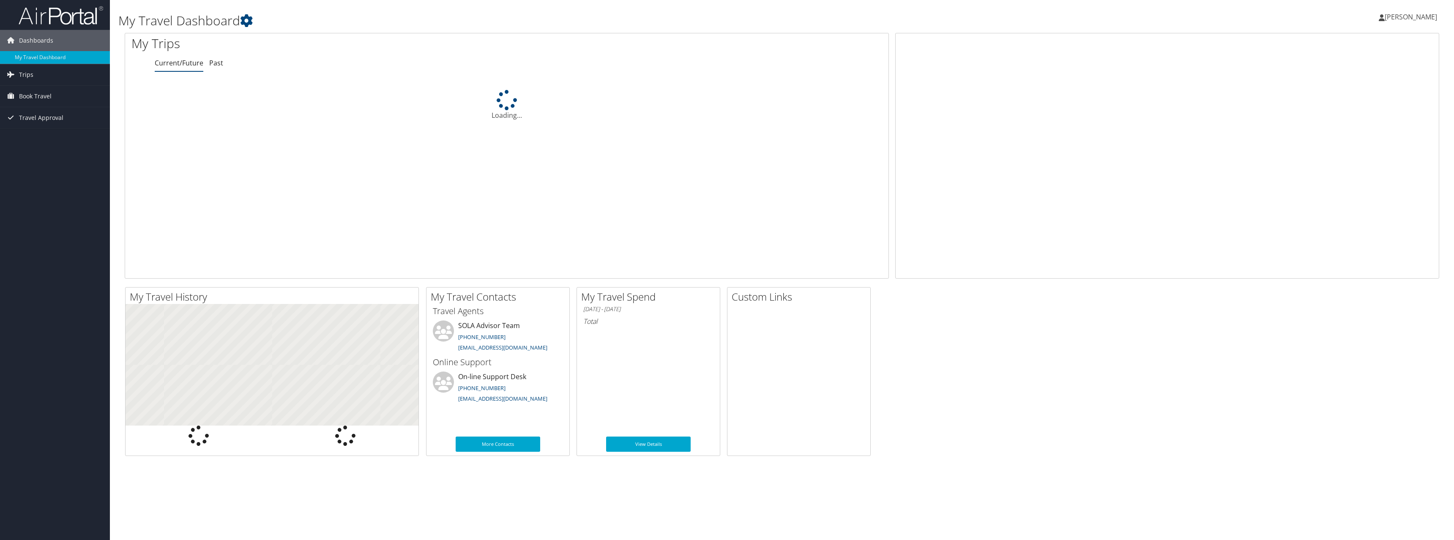 The width and height of the screenshot is (1454, 540). What do you see at coordinates (36, 41) in the screenshot?
I see `span: Dashboards` at bounding box center [36, 41].